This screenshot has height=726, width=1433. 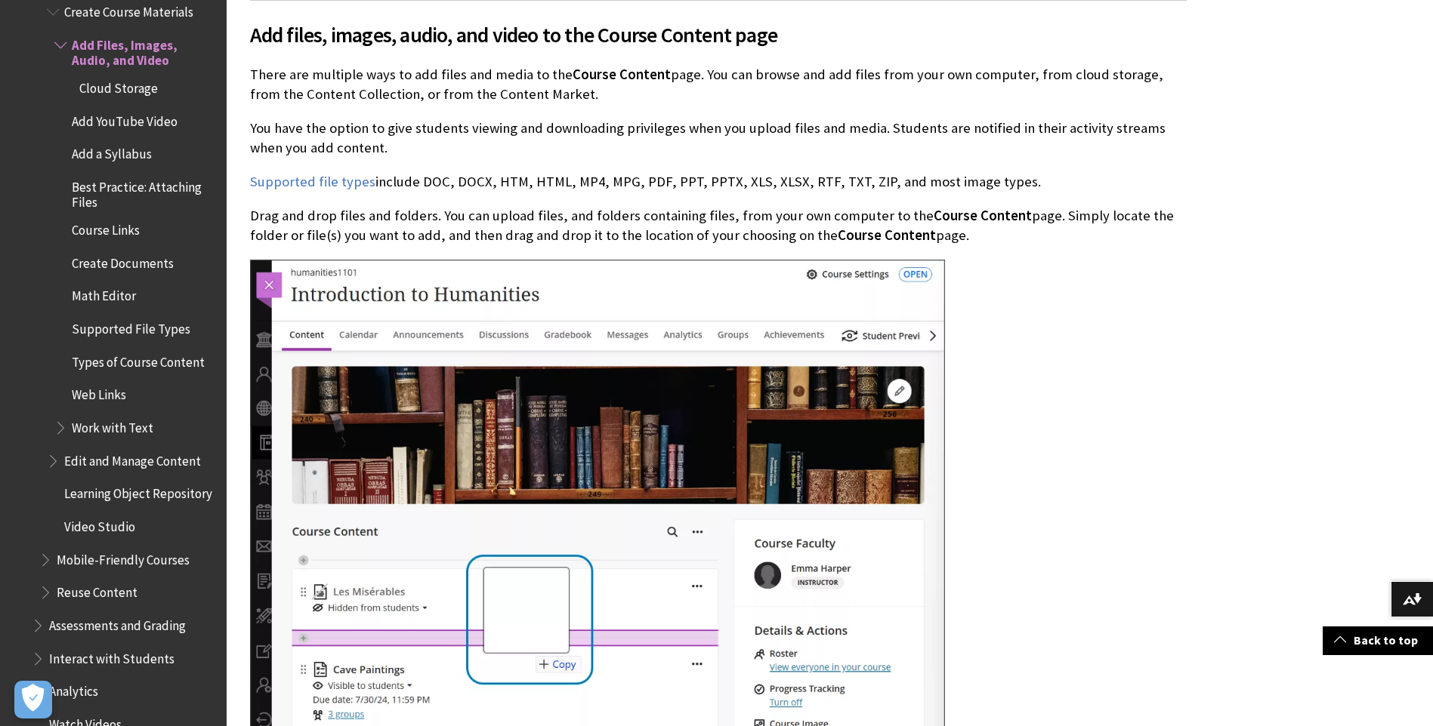 I want to click on span: Web Links, so click(x=99, y=393).